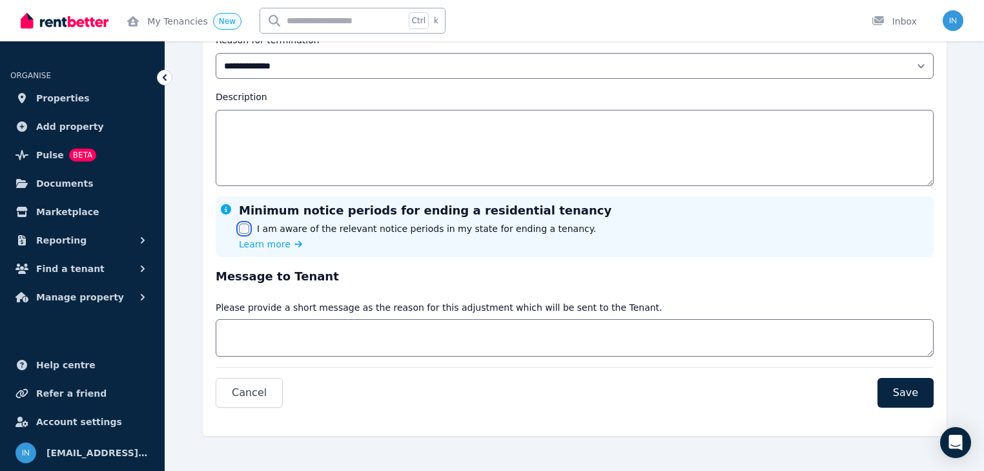 Image resolution: width=984 pixels, height=471 pixels. What do you see at coordinates (227, 21) in the screenshot?
I see `span: New` at bounding box center [227, 21].